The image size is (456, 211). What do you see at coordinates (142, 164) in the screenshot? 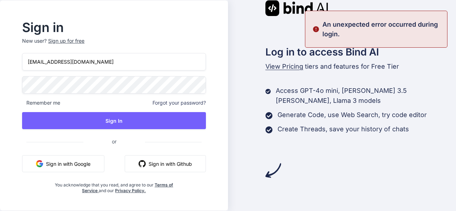
I see `img: github` at bounding box center [142, 164].